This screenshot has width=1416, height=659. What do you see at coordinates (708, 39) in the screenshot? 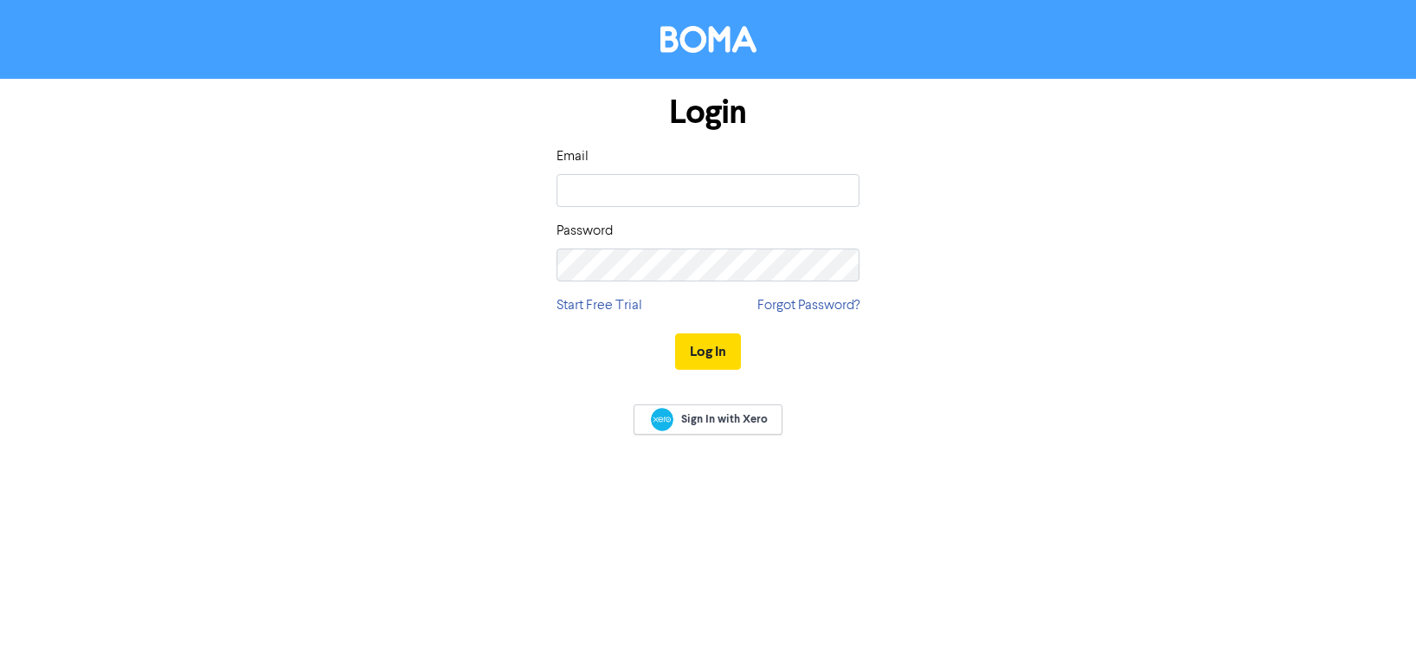
I see `img: BOMA Logo` at bounding box center [708, 39].